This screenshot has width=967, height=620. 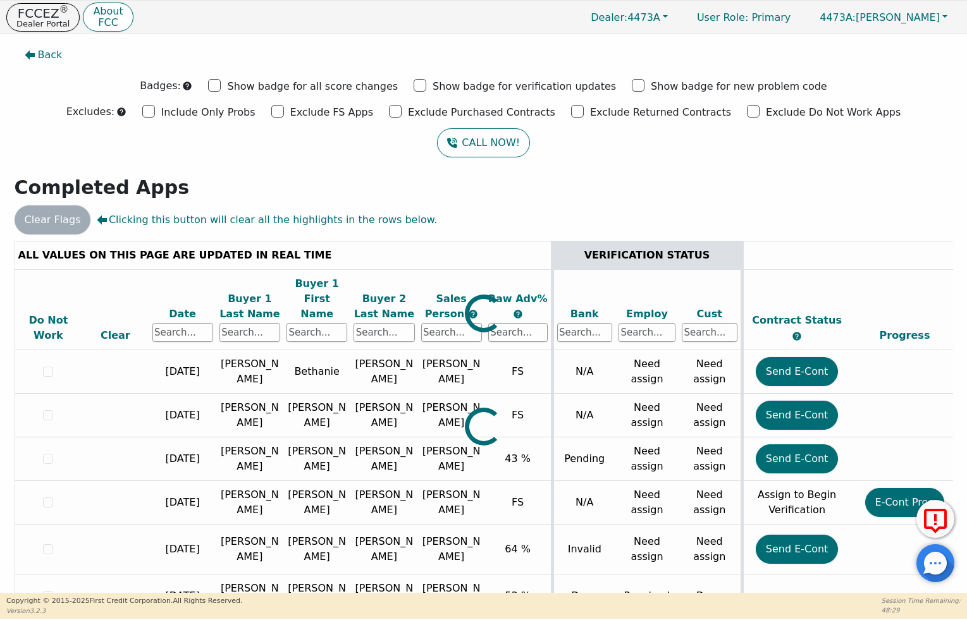 What do you see at coordinates (43, 17) in the screenshot?
I see `a: FCCEZ®Dealer Portal` at bounding box center [43, 17].